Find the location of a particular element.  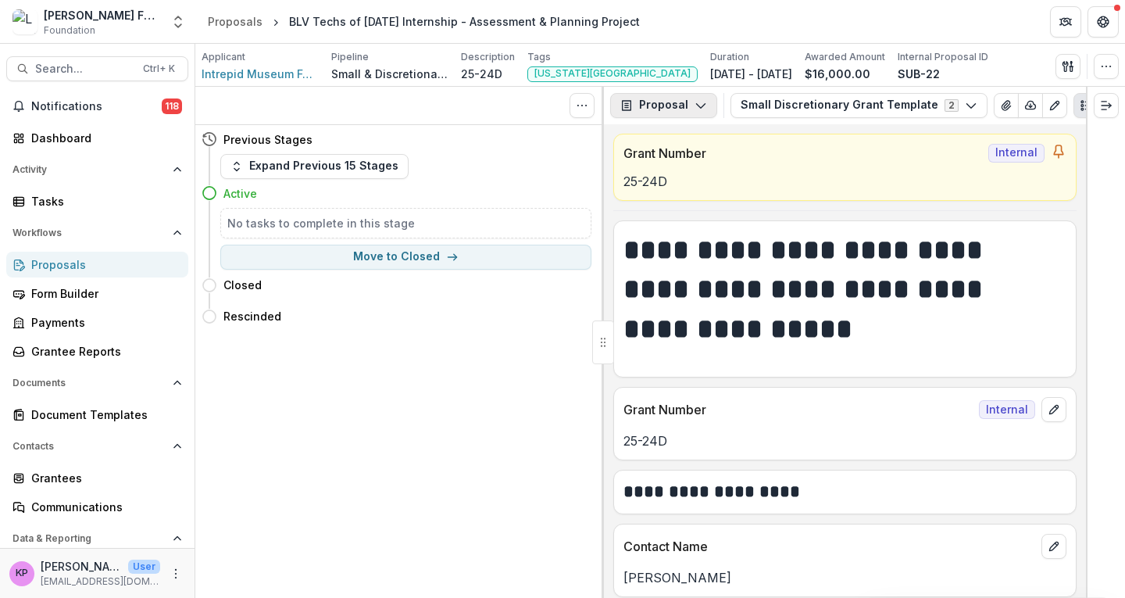

a: Document Templates is located at coordinates (97, 414).